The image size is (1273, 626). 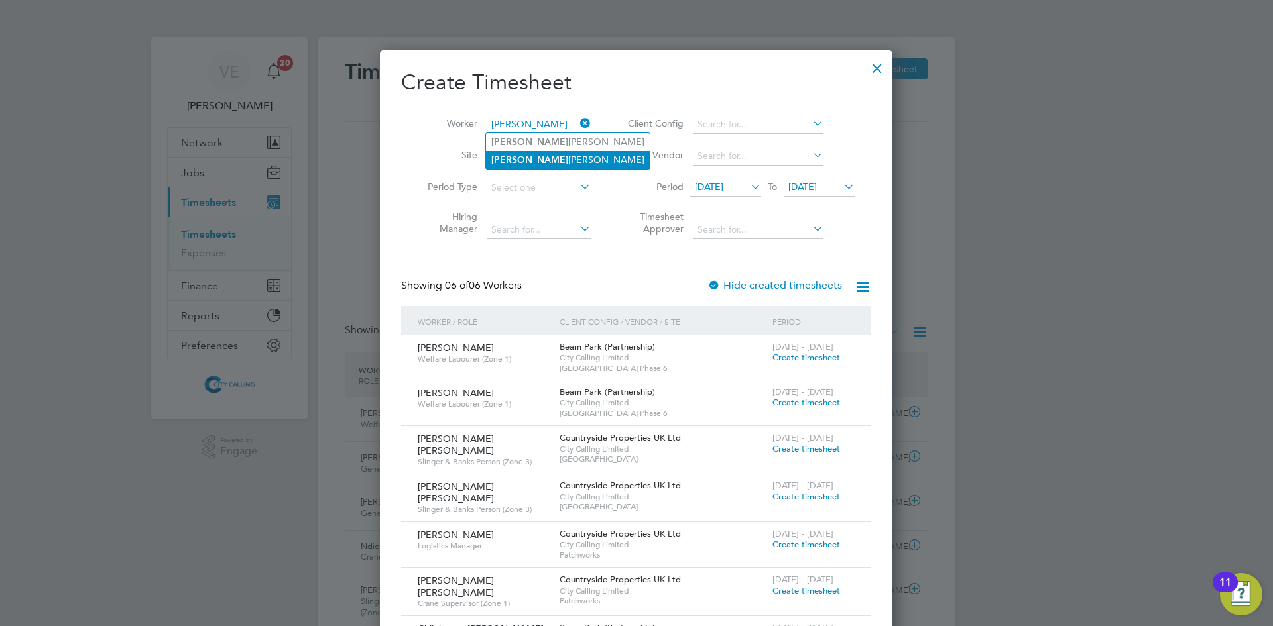 I want to click on span: To, so click(x=772, y=187).